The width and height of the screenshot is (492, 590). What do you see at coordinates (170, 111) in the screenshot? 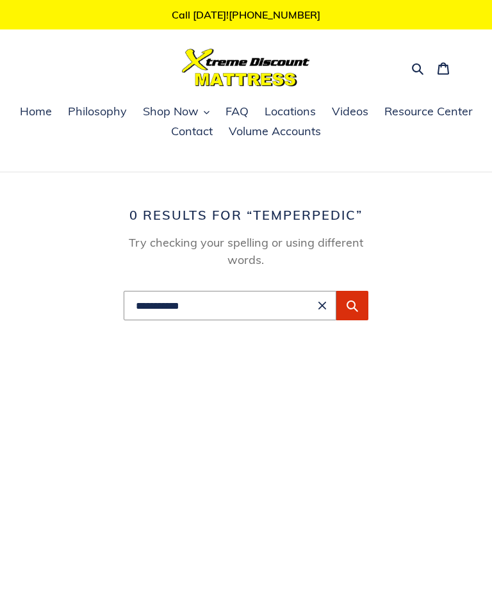
I see `span: Shop Now` at bounding box center [170, 111].